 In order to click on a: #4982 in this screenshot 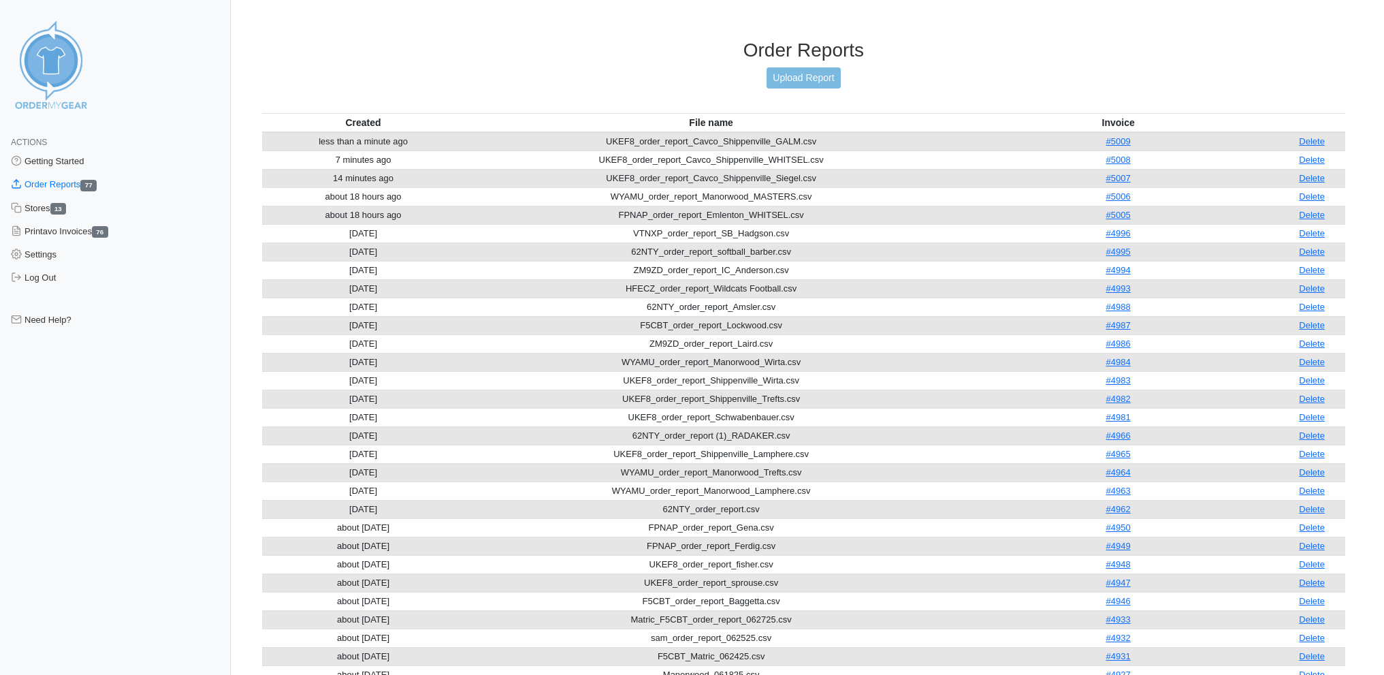, I will do `click(1119, 398)`.